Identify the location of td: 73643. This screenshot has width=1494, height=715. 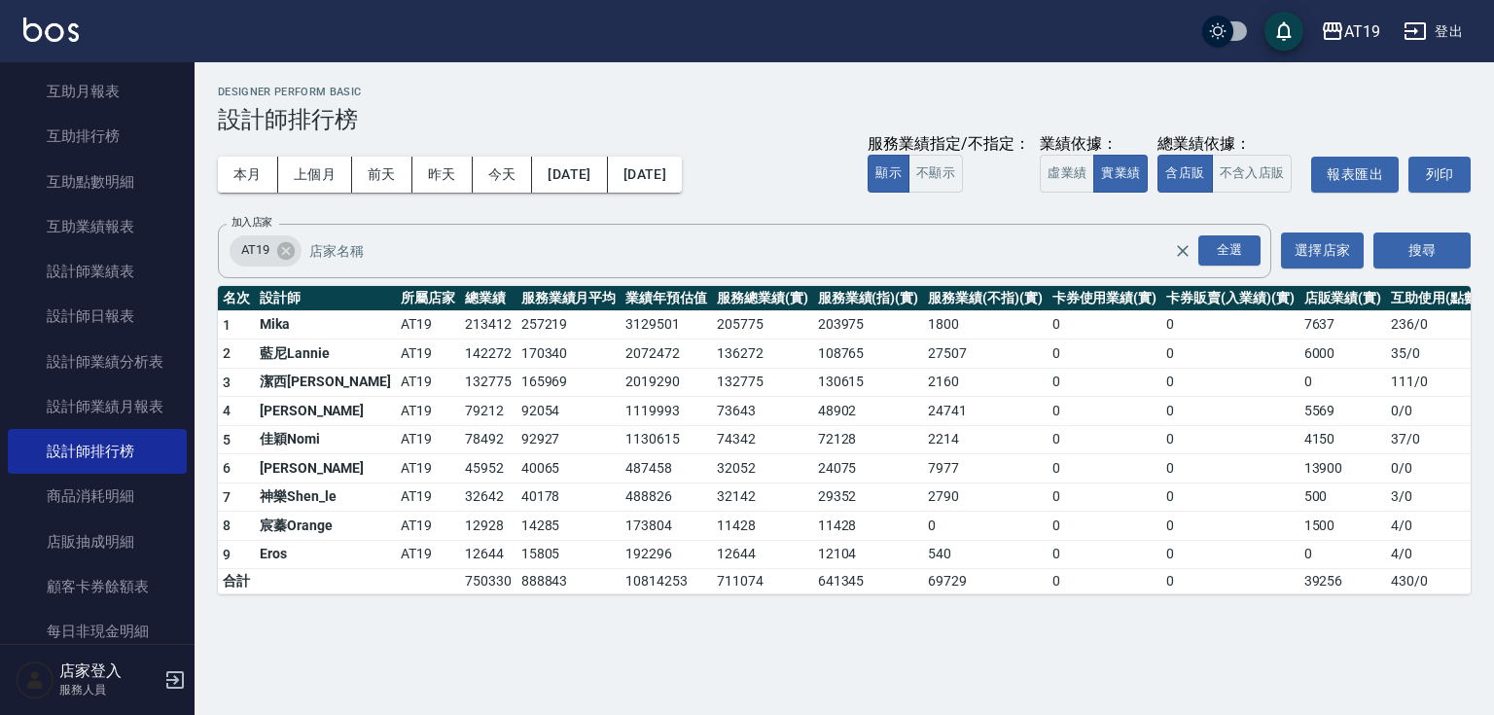
(762, 411).